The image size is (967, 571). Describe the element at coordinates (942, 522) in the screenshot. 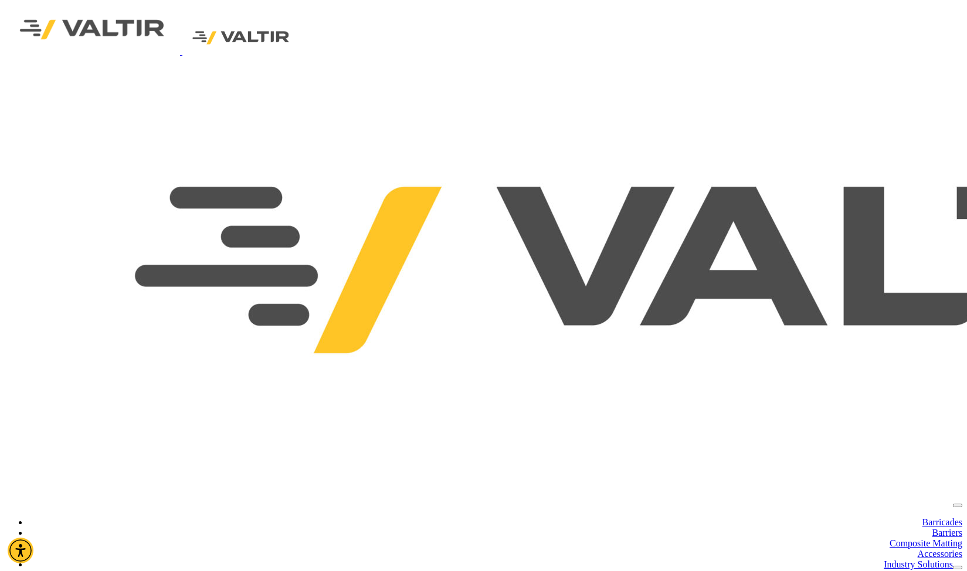

I see `a: Barricades` at that location.